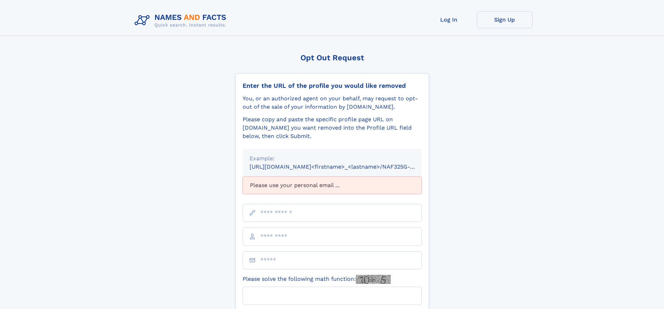 The image size is (664, 309). I want to click on a: Sign Up, so click(505, 20).